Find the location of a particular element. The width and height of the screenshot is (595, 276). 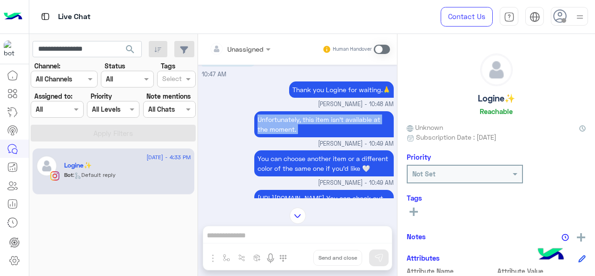

span: Unknown is located at coordinates (425, 127).